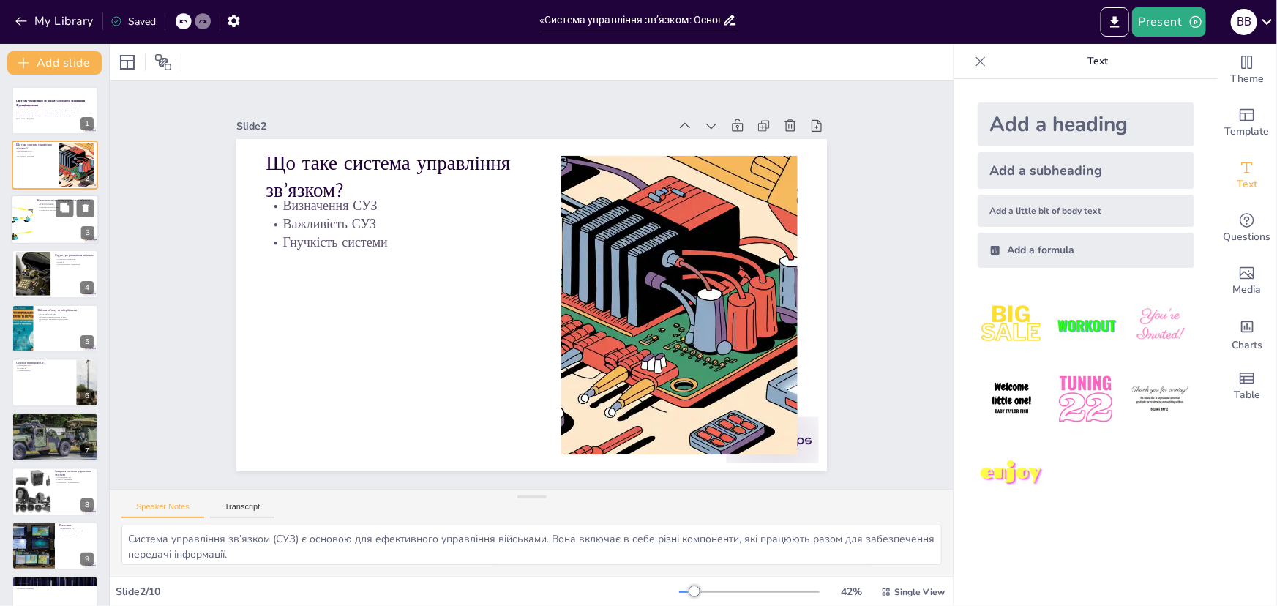 The width and height of the screenshot is (1277, 606). I want to click on button: Transcript, so click(242, 510).